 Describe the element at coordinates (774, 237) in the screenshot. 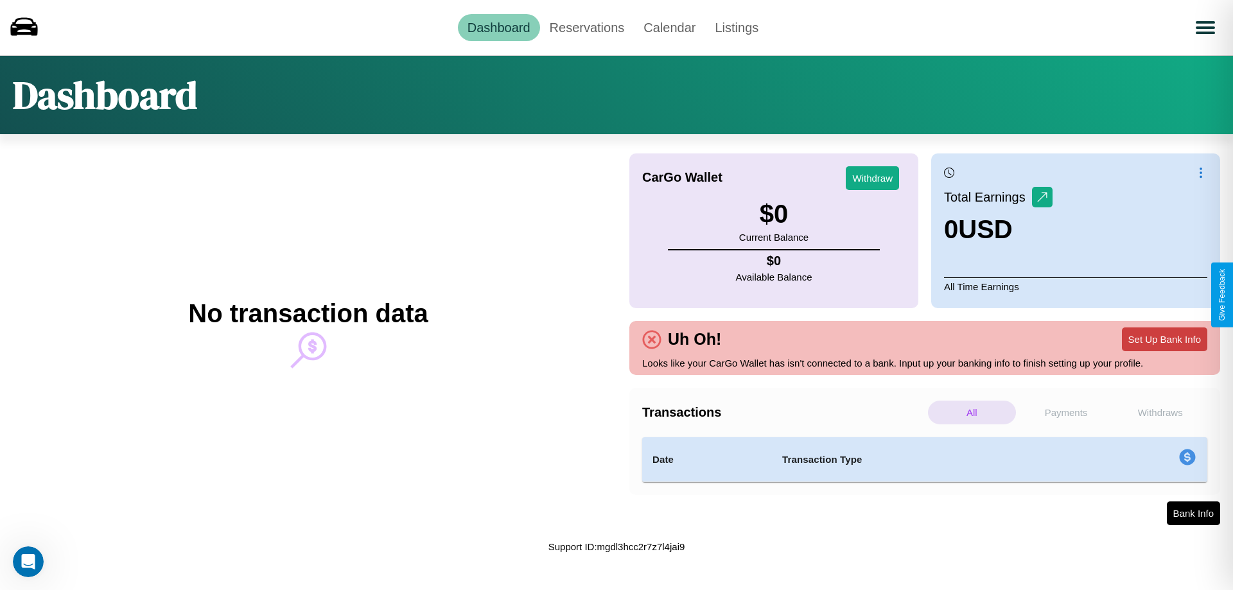

I see `p: Current Balance` at that location.